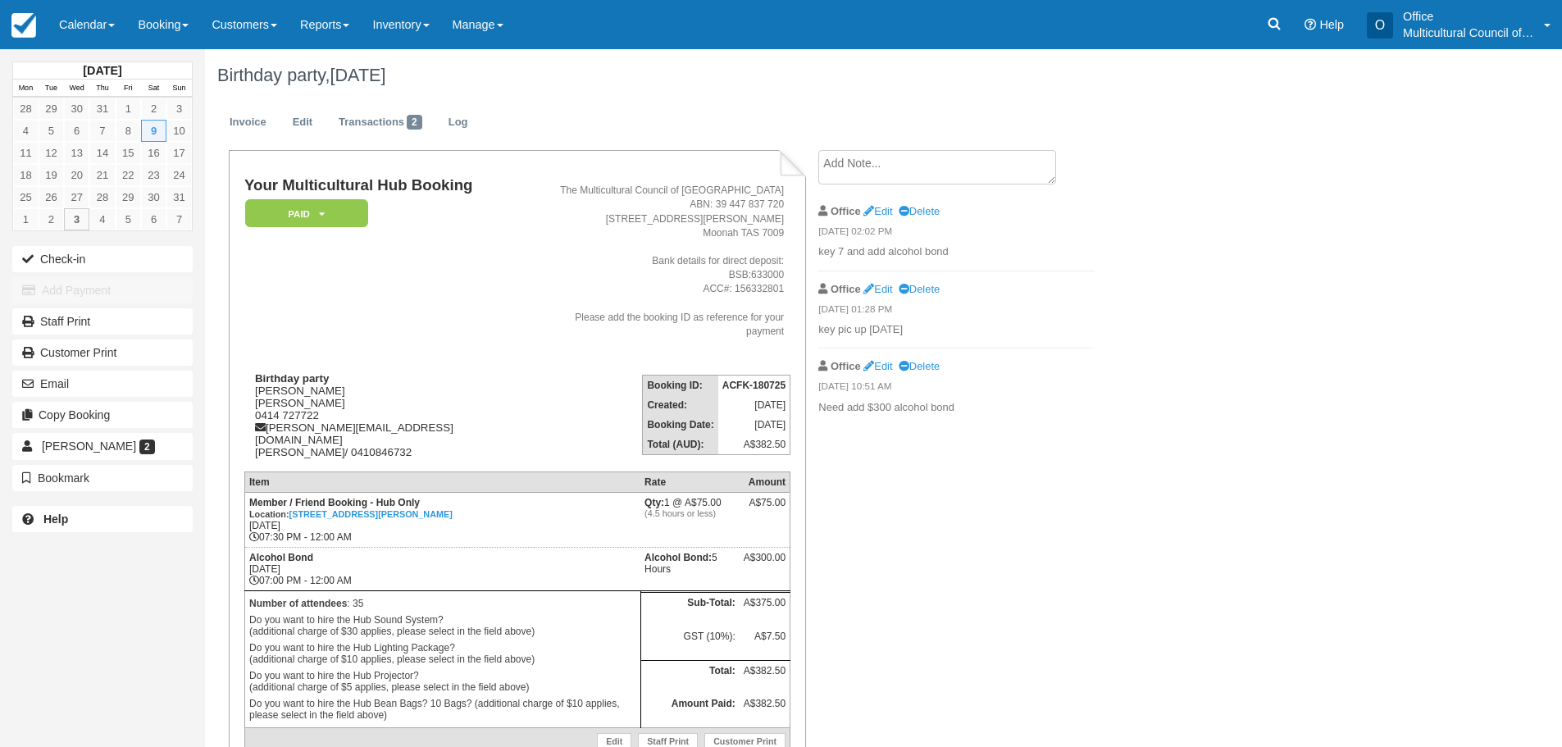 The height and width of the screenshot is (747, 1562). Describe the element at coordinates (25, 89) in the screenshot. I see `th: Mon` at that location.